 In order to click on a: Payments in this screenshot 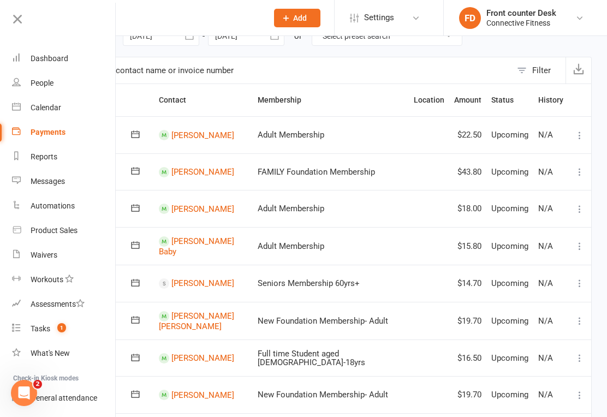, I will do `click(63, 132)`.